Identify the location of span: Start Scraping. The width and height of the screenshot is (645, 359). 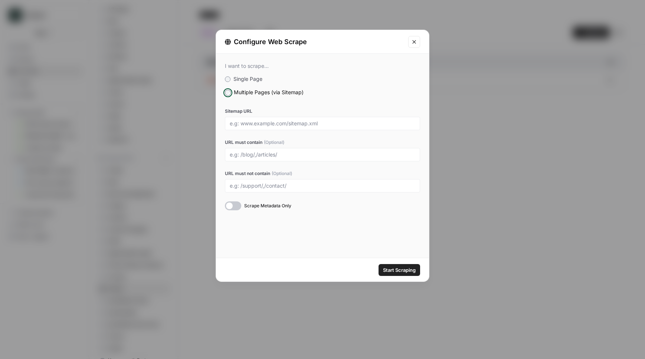
(400, 270).